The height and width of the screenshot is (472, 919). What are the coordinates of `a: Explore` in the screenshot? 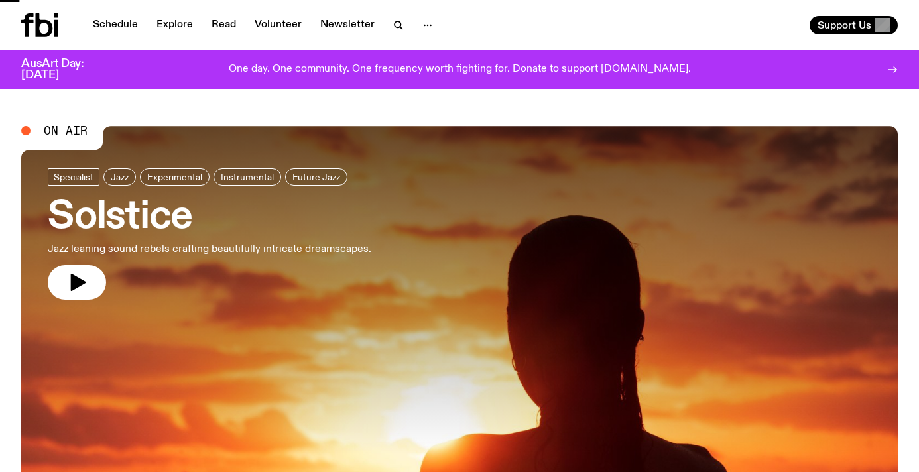 It's located at (174, 25).